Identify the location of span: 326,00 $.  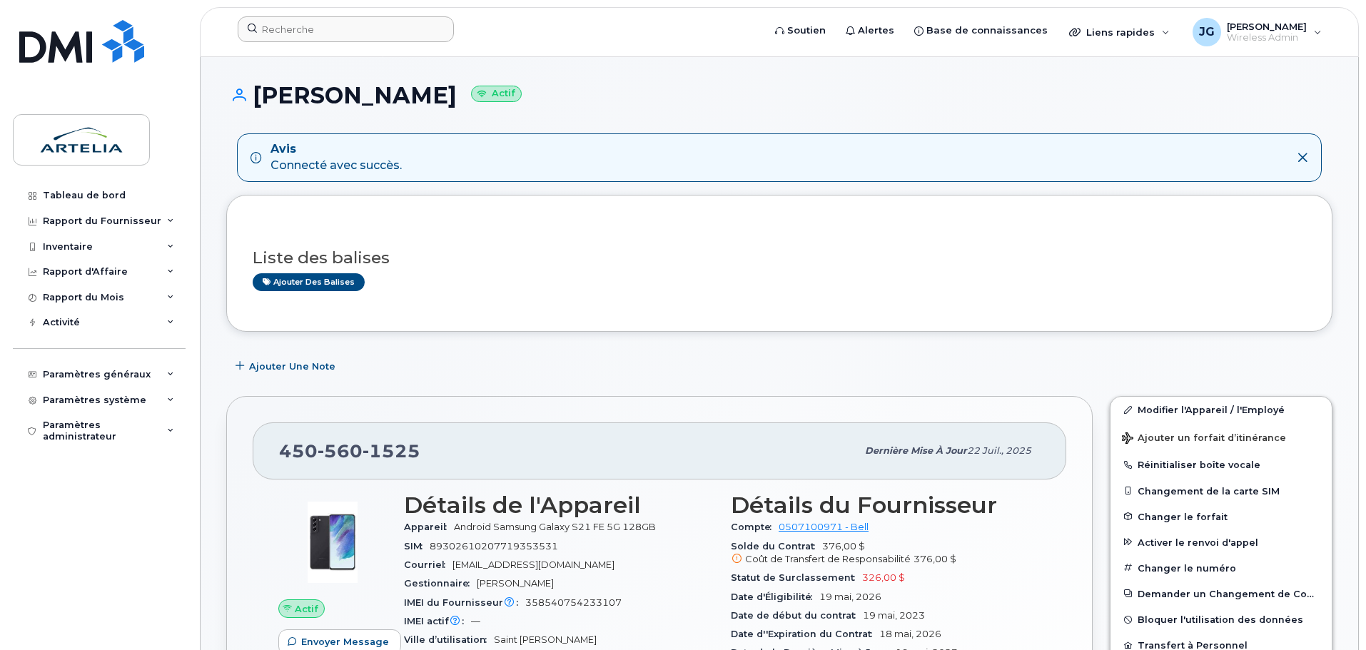
(883, 577).